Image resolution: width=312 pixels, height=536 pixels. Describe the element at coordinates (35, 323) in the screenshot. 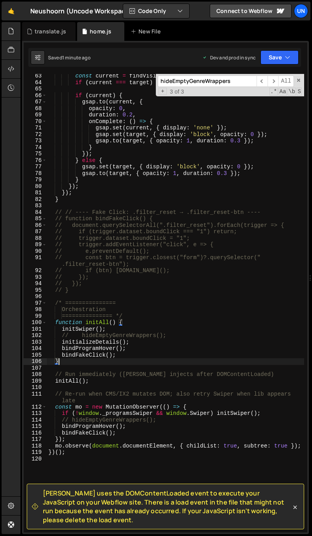

I see `div: 100` at that location.